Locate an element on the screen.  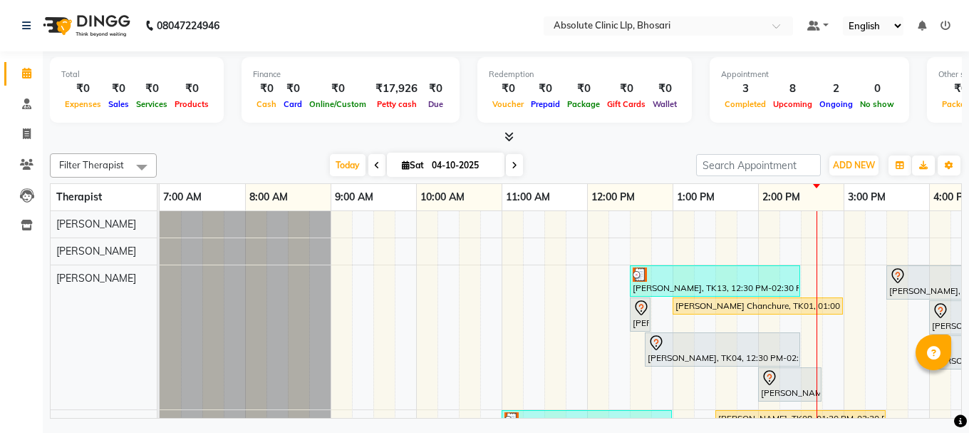
a: 3:00 PM is located at coordinates (867, 197).